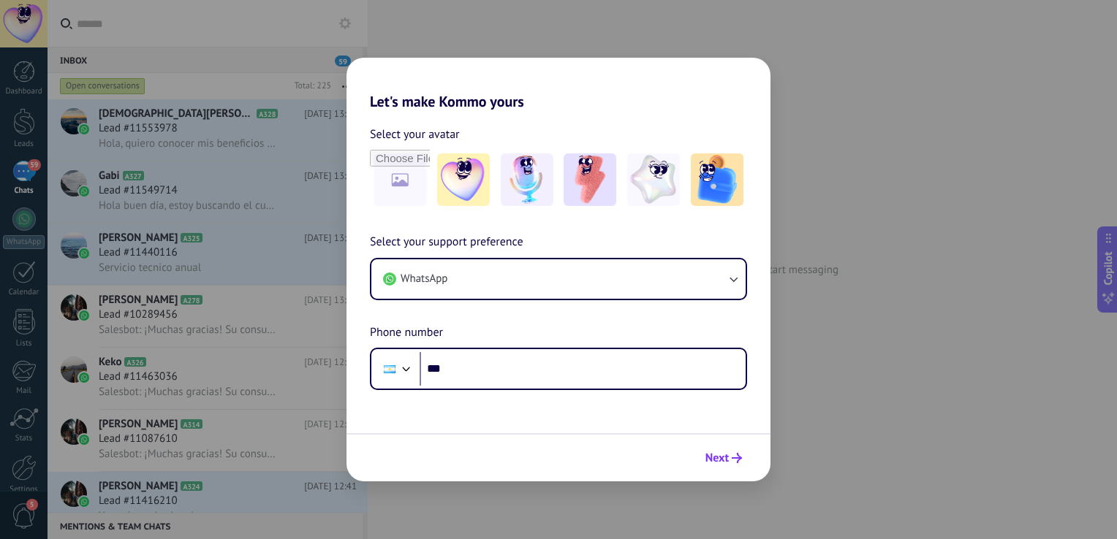 The height and width of the screenshot is (539, 1117). Describe the element at coordinates (527, 180) in the screenshot. I see `img: -2.jpeg` at that location.